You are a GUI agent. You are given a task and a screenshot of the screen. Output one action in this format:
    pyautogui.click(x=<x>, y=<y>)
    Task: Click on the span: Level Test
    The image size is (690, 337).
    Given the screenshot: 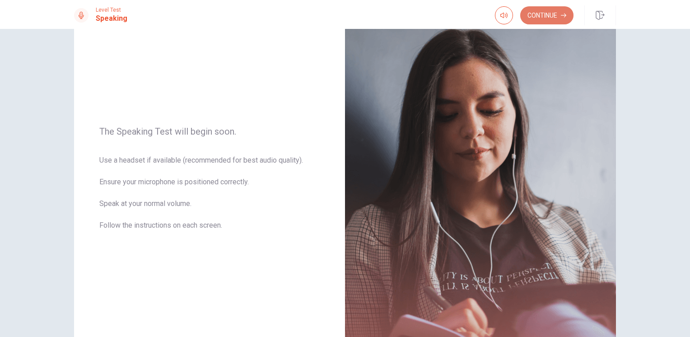 What is the action you would take?
    pyautogui.click(x=112, y=10)
    